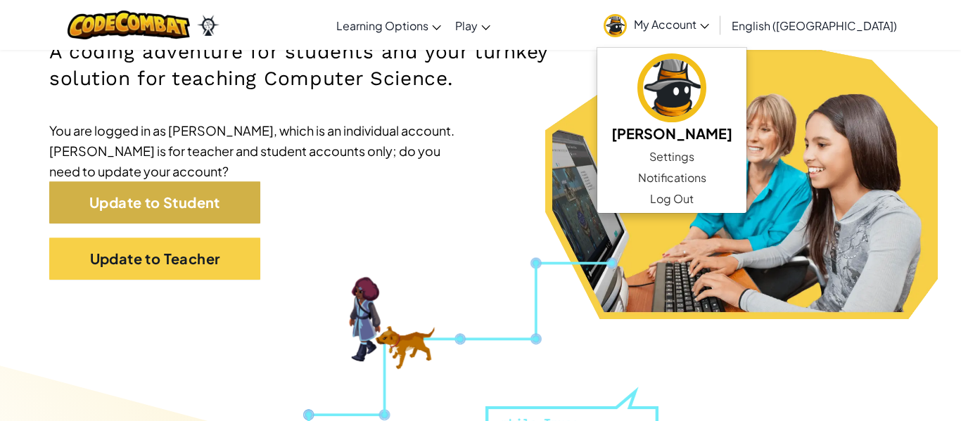 The width and height of the screenshot is (961, 421). Describe the element at coordinates (208, 25) in the screenshot. I see `img: Ozaria` at that location.